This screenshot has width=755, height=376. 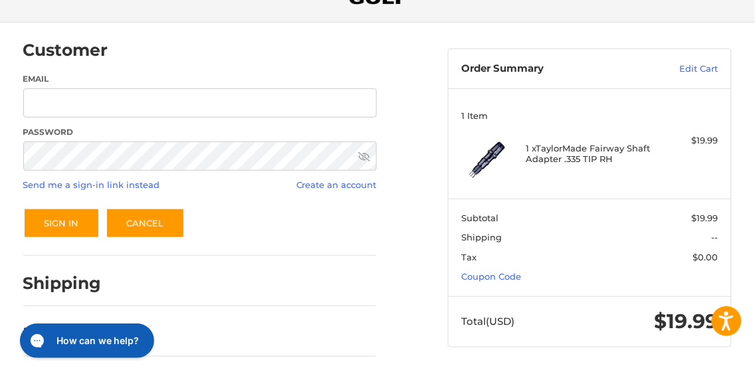 What do you see at coordinates (480, 218) in the screenshot?
I see `span: Subtotal` at bounding box center [480, 218].